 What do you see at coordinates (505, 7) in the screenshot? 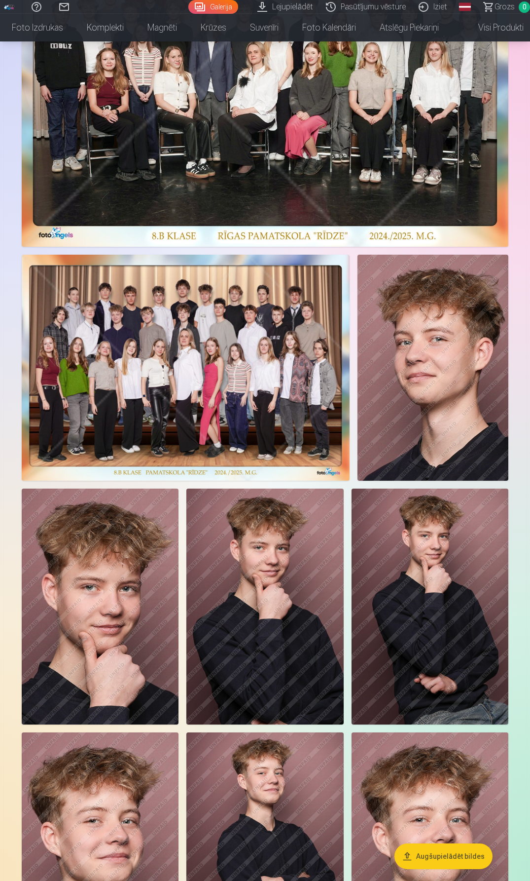
I see `span: Grozs` at bounding box center [505, 7].